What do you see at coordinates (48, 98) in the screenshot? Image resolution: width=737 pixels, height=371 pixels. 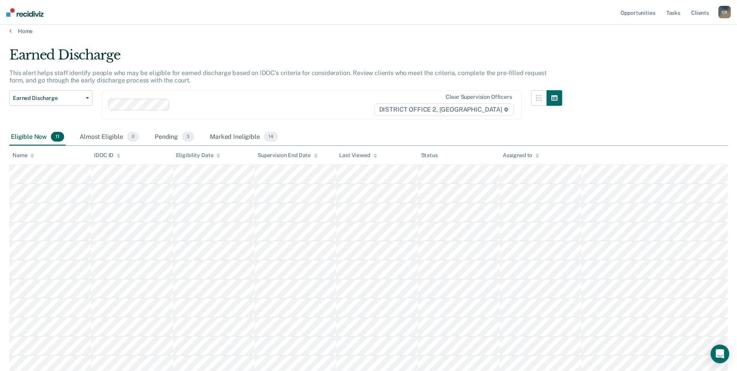 I see `span: Earned Discharge` at bounding box center [48, 98].